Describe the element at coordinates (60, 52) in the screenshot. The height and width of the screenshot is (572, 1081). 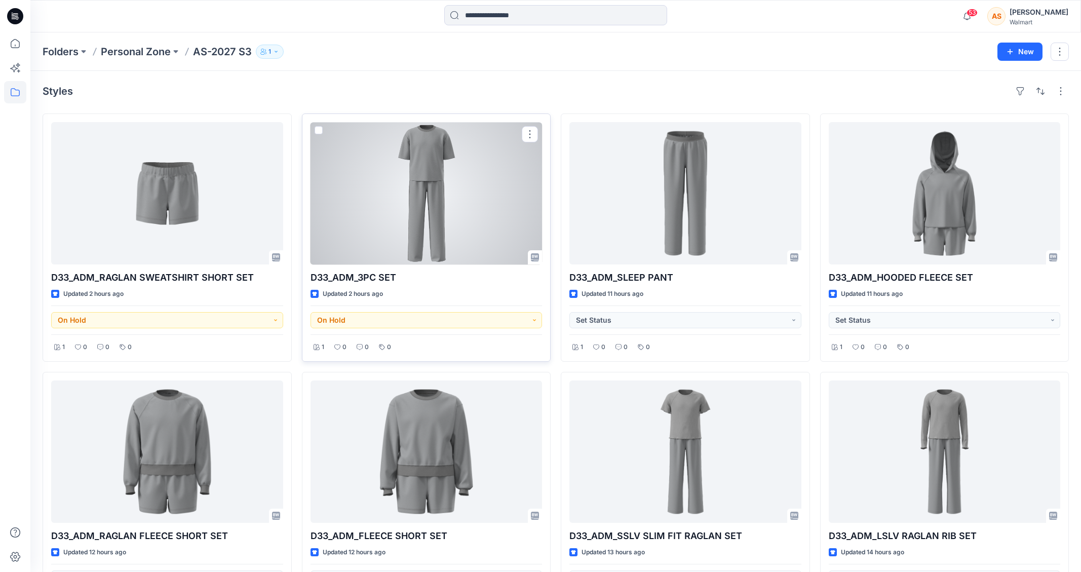
I see `p: Folders` at that location.